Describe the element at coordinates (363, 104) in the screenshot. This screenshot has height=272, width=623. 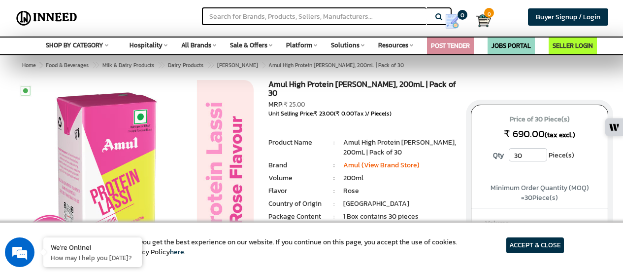
I see `div: MRP:` at that location.